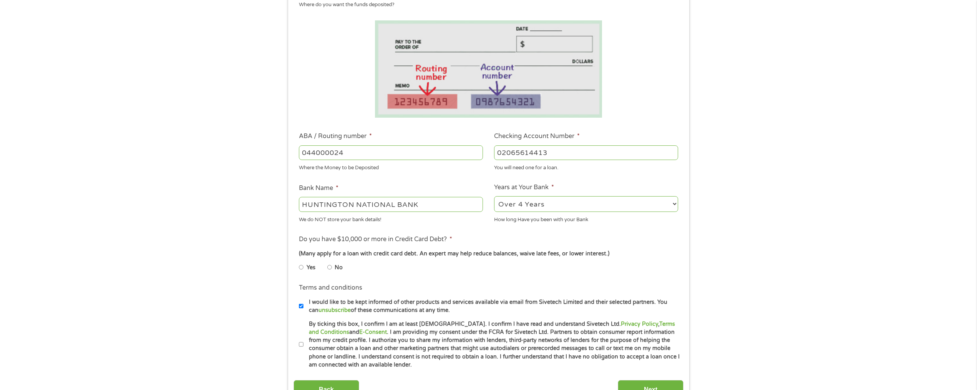 The image size is (977, 390). Describe the element at coordinates (319, 188) in the screenshot. I see `label: Bank Name` at that location.